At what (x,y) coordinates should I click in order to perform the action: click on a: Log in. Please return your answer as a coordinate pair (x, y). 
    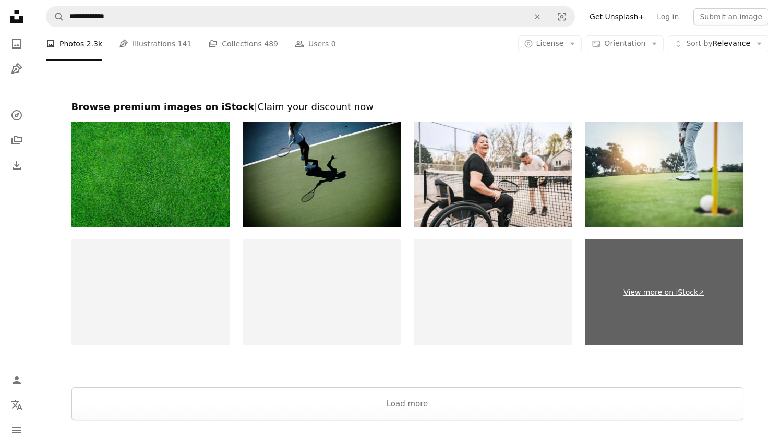
    Looking at the image, I should click on (668, 17).